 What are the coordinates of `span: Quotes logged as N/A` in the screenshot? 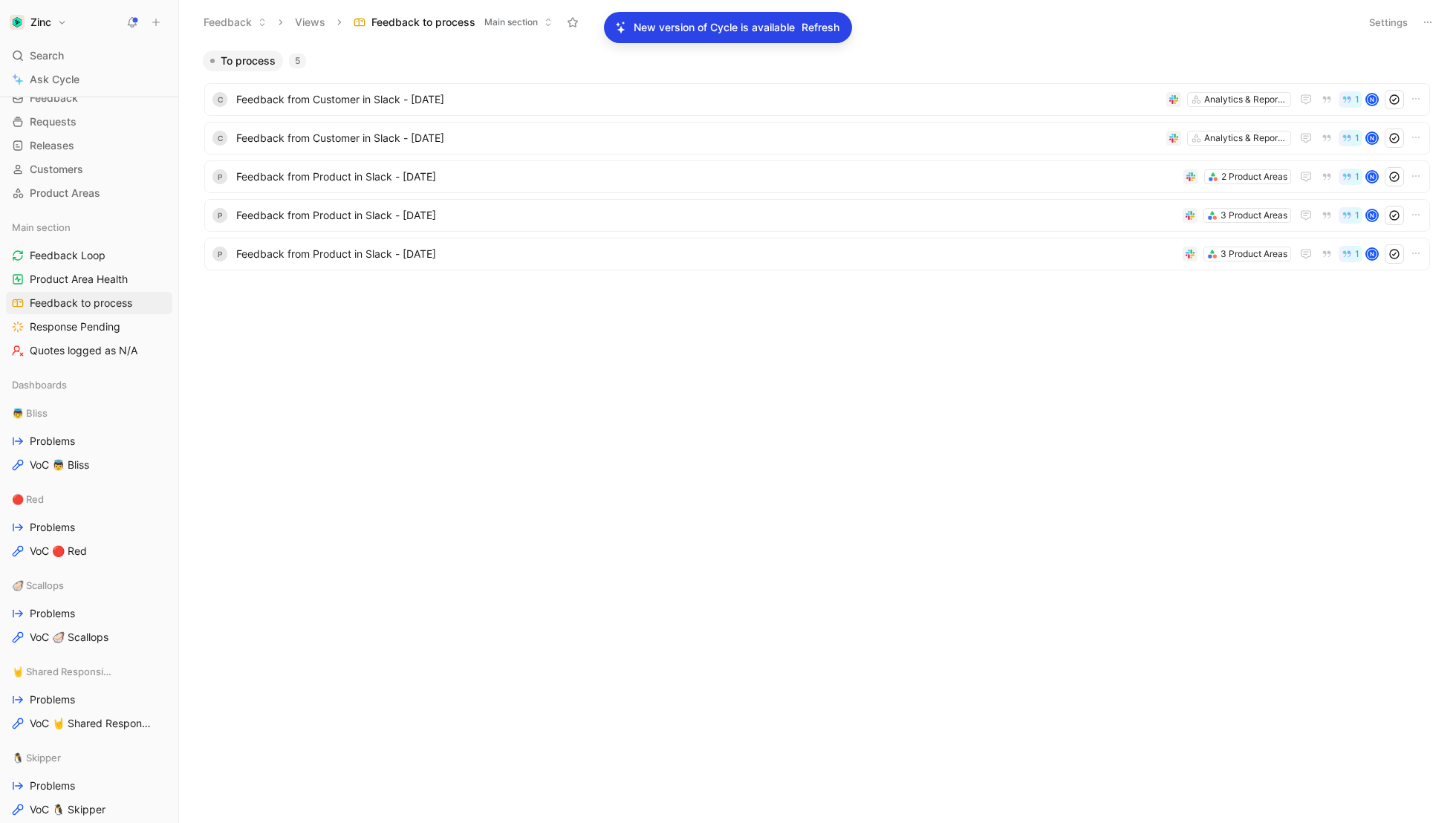 It's located at (83, 351).